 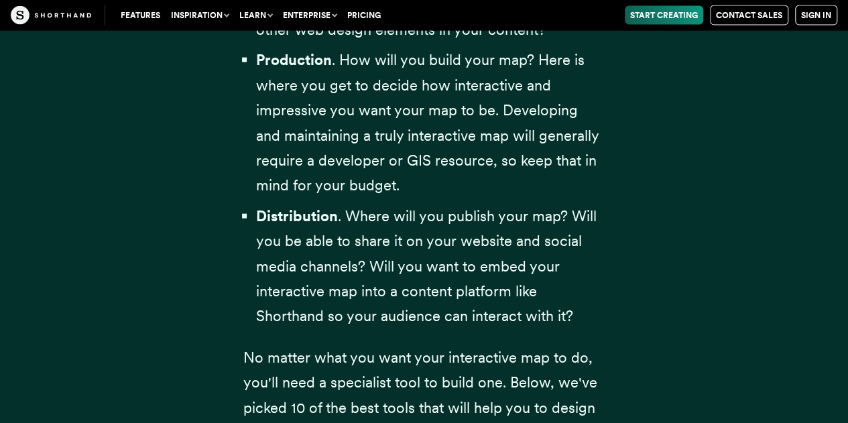 I want to click on a: Features, so click(x=140, y=15).